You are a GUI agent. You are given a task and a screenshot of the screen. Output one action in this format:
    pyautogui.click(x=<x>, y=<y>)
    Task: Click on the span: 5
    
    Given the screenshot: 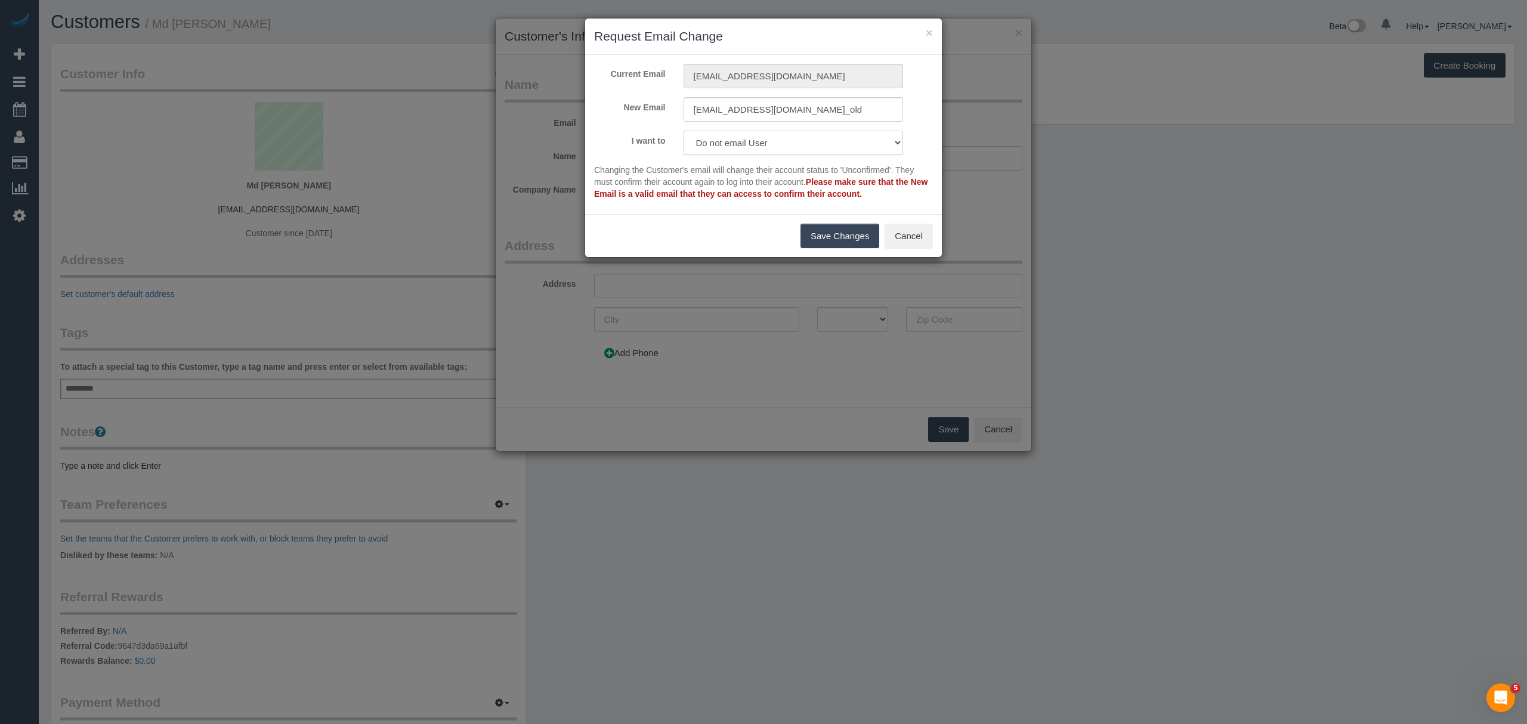 What is the action you would take?
    pyautogui.click(x=1516, y=688)
    